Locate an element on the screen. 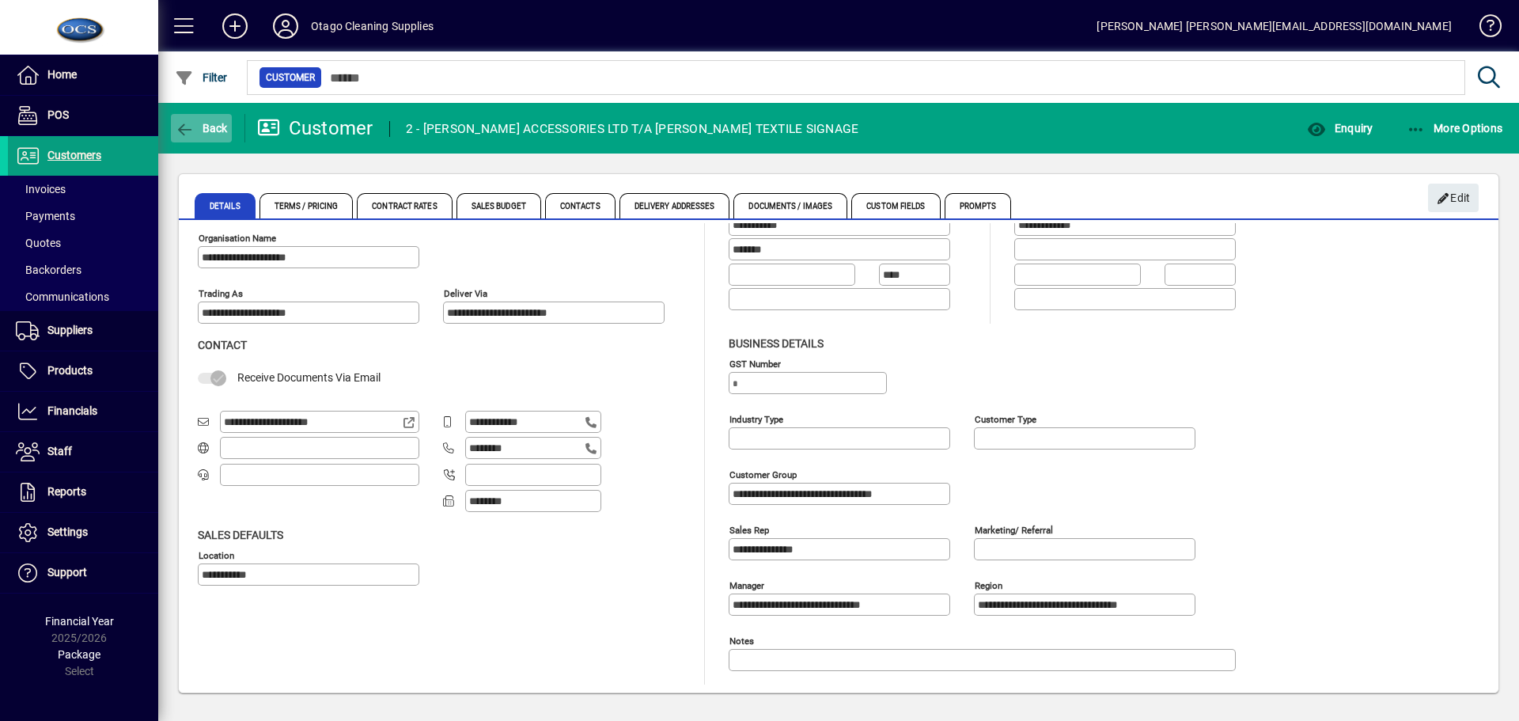 This screenshot has width=1519, height=721. a: POS is located at coordinates (83, 115).